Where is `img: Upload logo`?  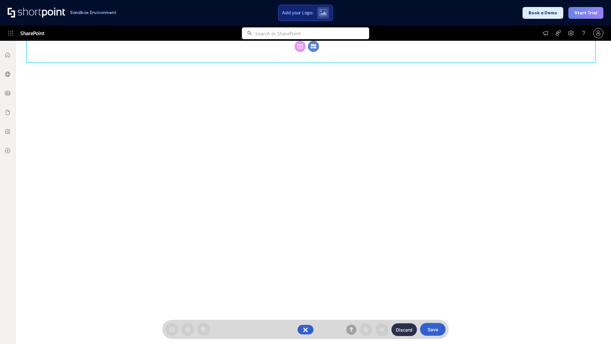 img: Upload logo is located at coordinates (323, 13).